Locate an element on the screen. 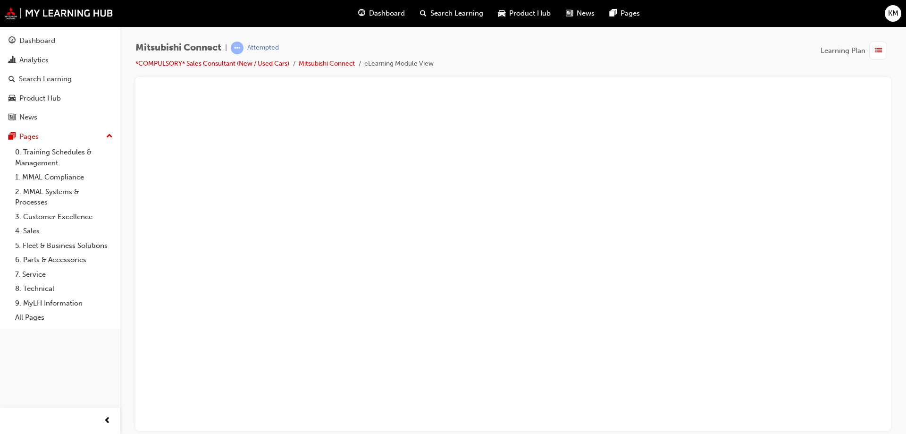 The image size is (906, 434). li: eLearning Module View is located at coordinates (399, 64).